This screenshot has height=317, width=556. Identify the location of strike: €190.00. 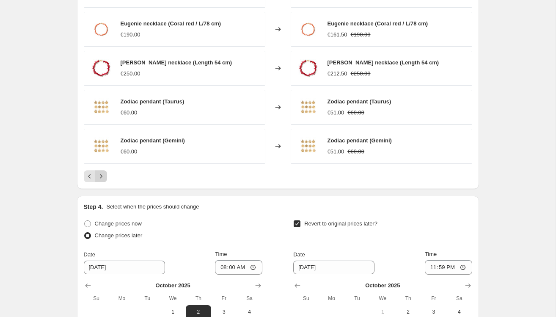
(361, 35).